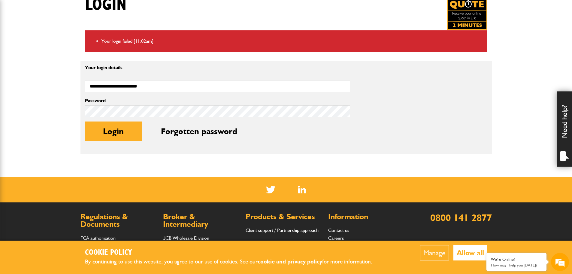 This screenshot has width=572, height=274. What do you see at coordinates (302, 189) in the screenshot?
I see `img: Linked In` at bounding box center [302, 189].